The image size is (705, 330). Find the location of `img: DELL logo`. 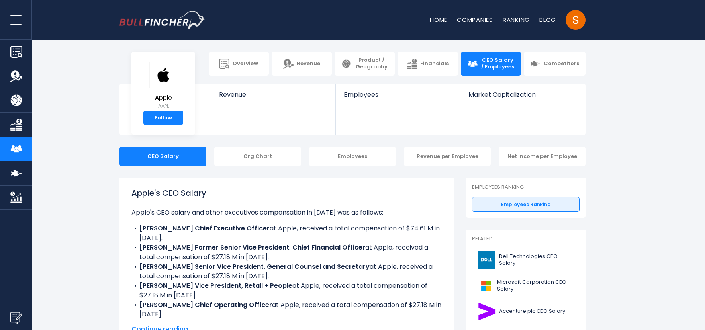

img: DELL logo is located at coordinates (487, 260).